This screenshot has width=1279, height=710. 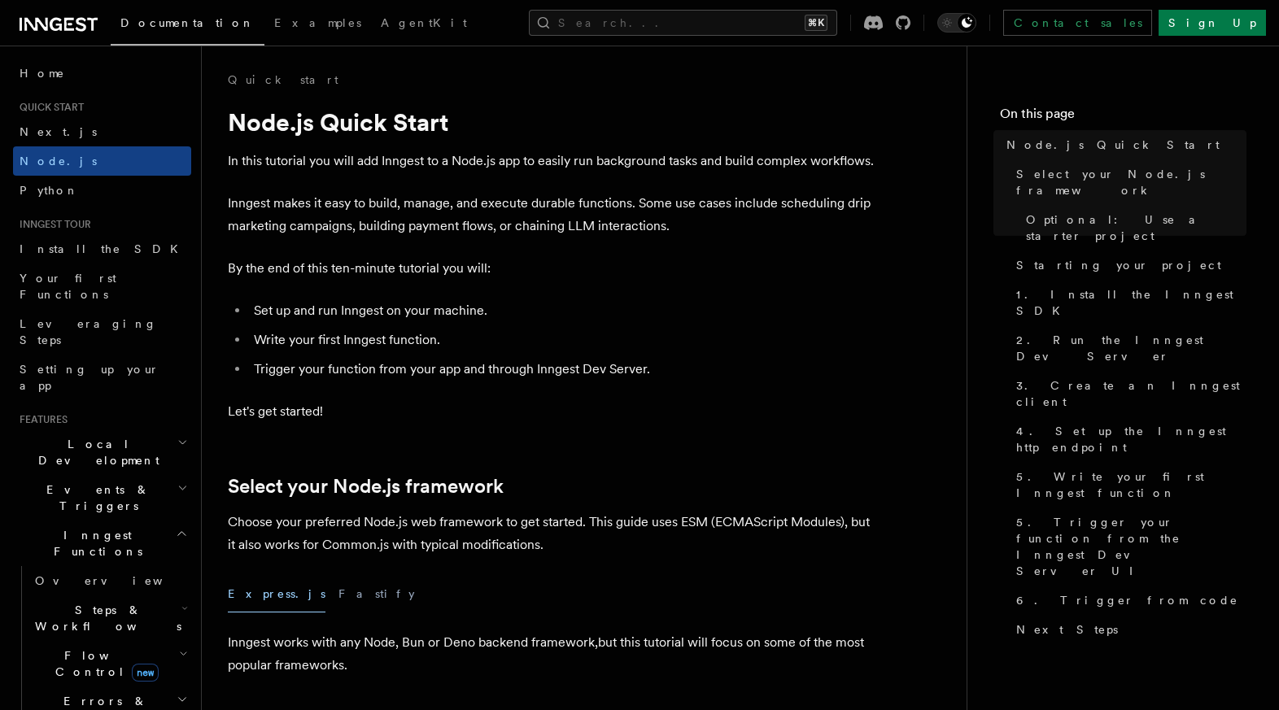 What do you see at coordinates (48, 107) in the screenshot?
I see `span: Quick start` at bounding box center [48, 107].